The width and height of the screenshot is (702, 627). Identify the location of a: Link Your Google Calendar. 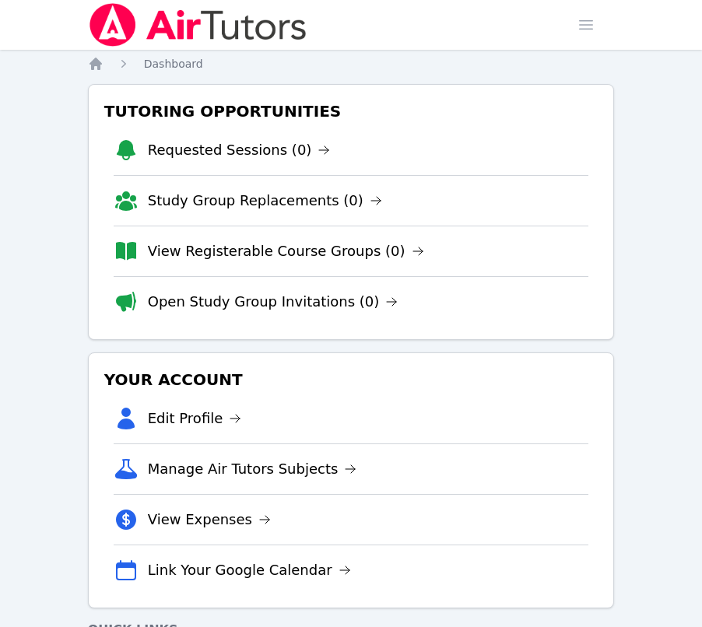
(249, 570).